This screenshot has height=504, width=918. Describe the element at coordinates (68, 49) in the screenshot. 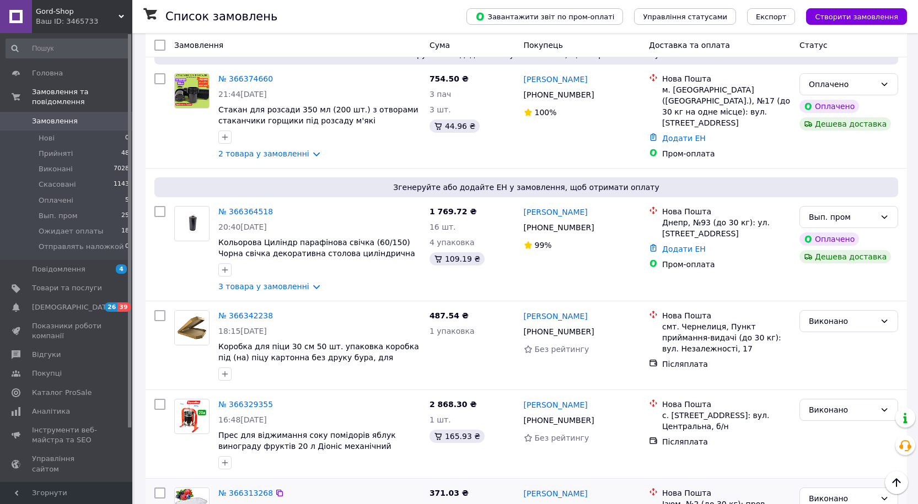

I see `input: Пошук` at that location.